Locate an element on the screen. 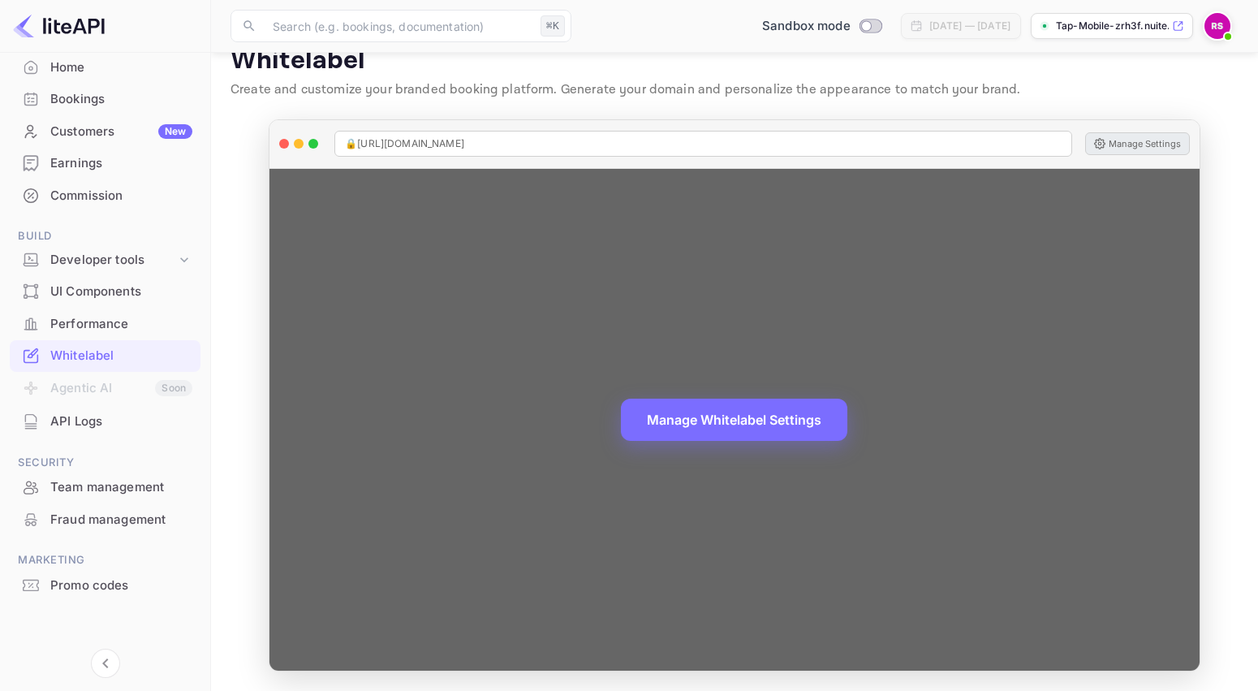 The image size is (1258, 691). span: Security is located at coordinates (105, 463).